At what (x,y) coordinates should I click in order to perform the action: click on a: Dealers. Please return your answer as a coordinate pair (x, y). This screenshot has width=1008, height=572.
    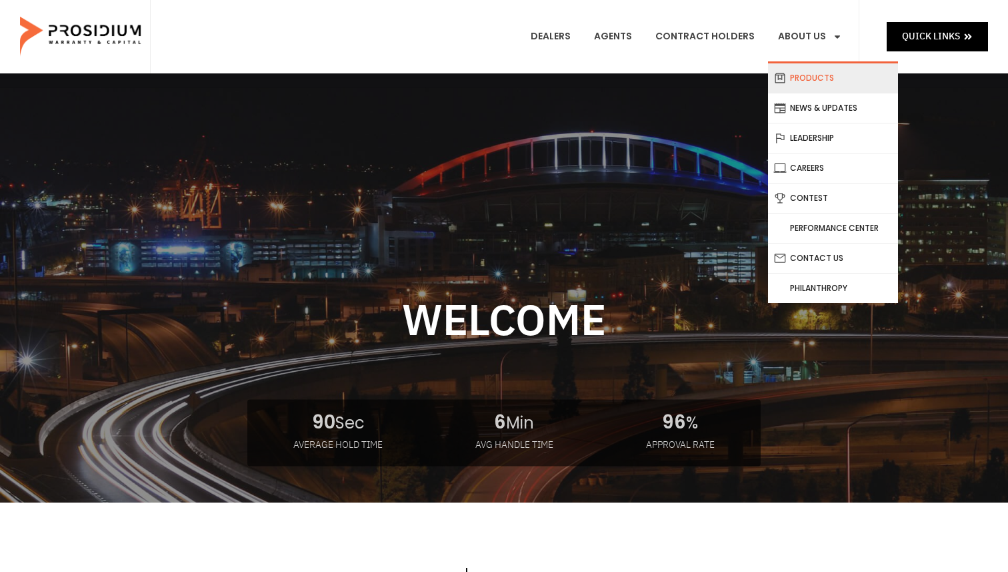
    Looking at the image, I should click on (551, 37).